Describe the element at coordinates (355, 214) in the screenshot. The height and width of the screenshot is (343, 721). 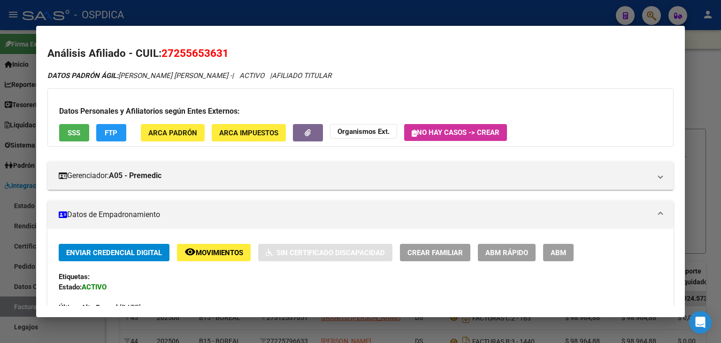
I see `mat-panel-title: Datos de Empadronamiento` at that location.